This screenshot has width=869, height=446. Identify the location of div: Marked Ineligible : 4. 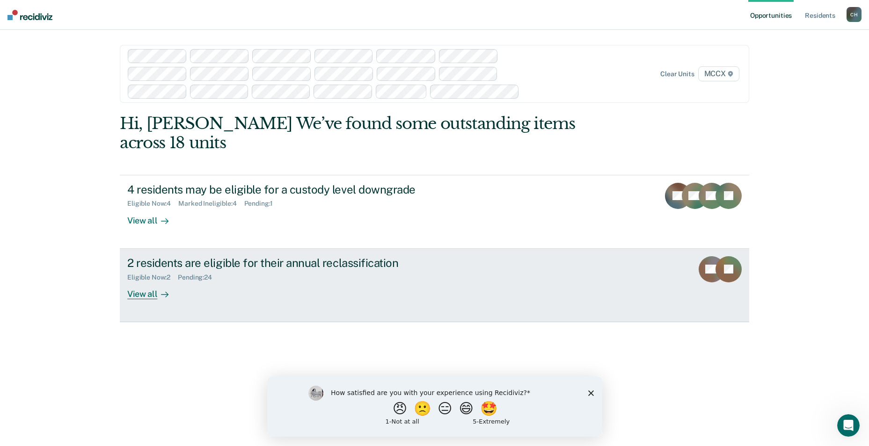
(211, 204).